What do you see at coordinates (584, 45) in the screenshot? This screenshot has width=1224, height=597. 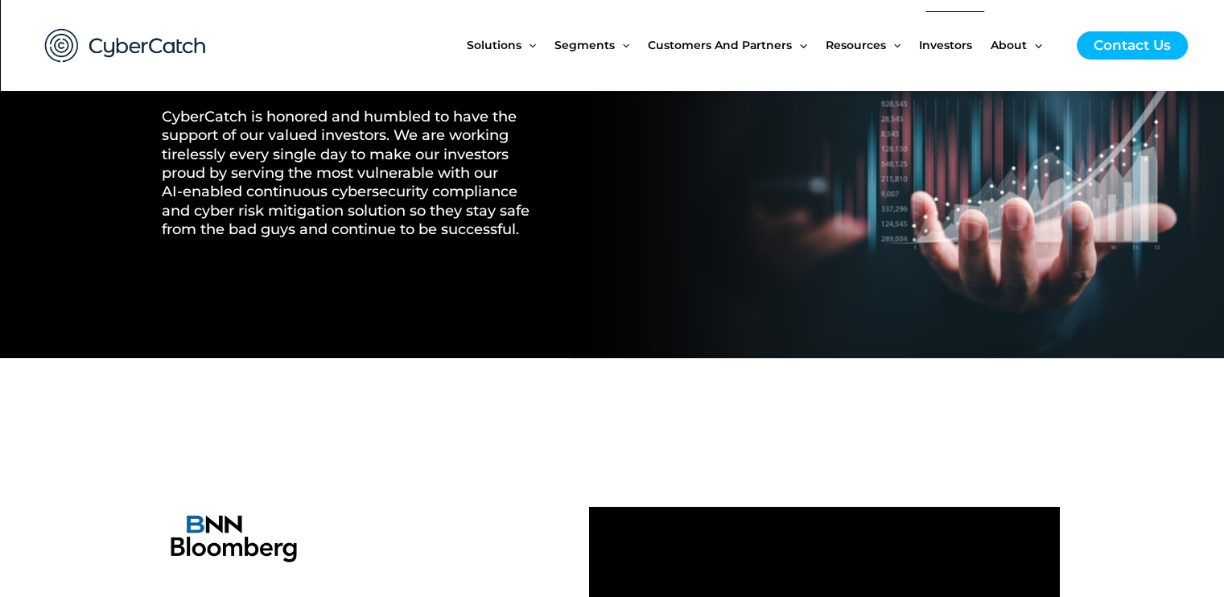 I see `span: Segments` at bounding box center [584, 45].